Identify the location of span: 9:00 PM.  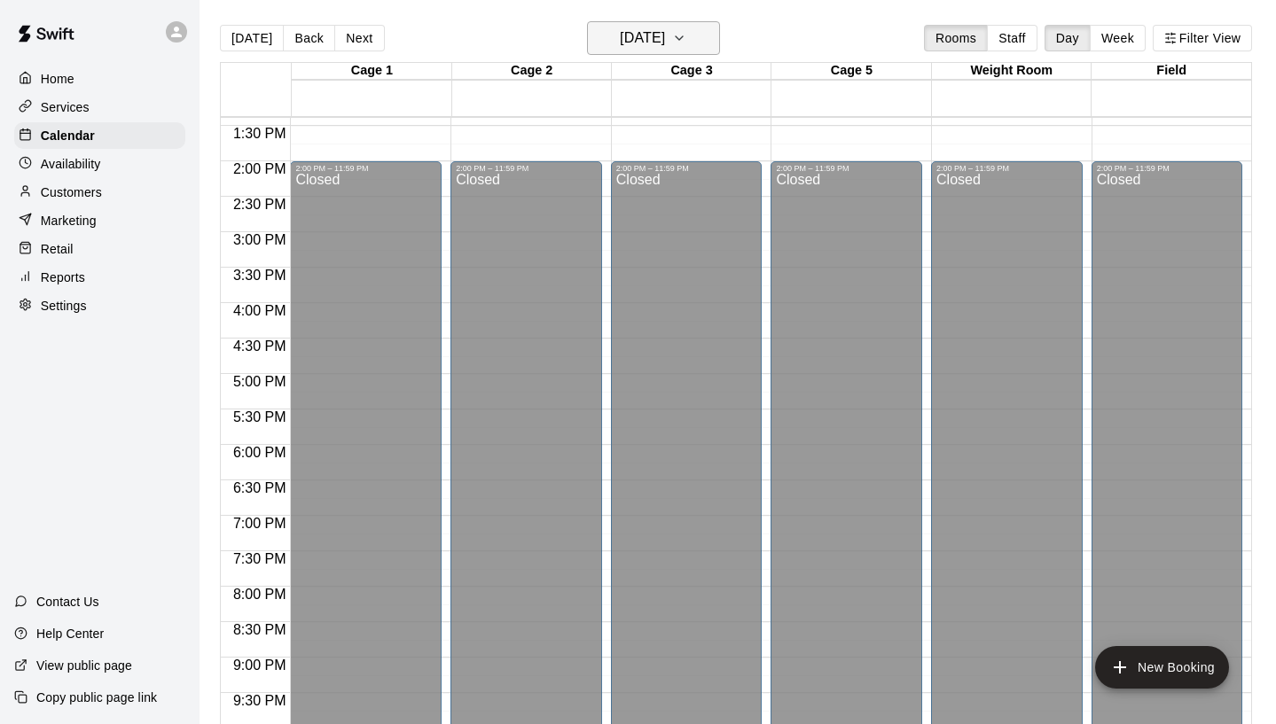
(260, 665).